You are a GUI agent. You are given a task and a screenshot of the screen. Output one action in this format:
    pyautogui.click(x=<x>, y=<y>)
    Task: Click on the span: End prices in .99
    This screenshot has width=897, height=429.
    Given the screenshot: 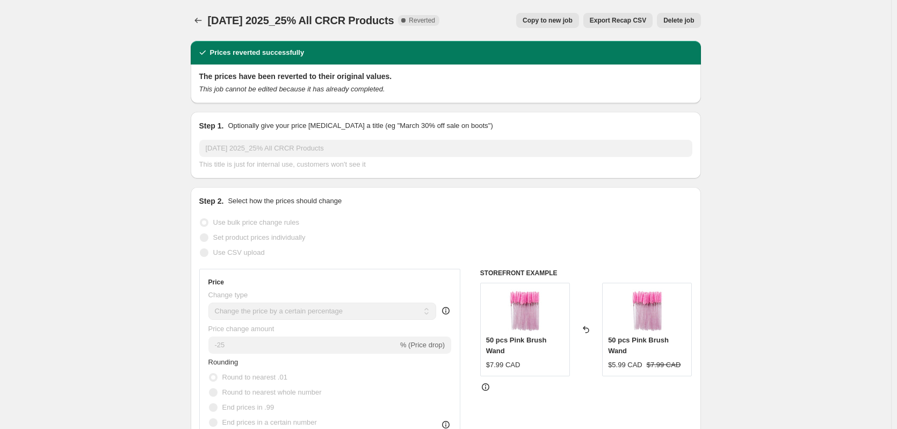 What is the action you would take?
    pyautogui.click(x=248, y=407)
    